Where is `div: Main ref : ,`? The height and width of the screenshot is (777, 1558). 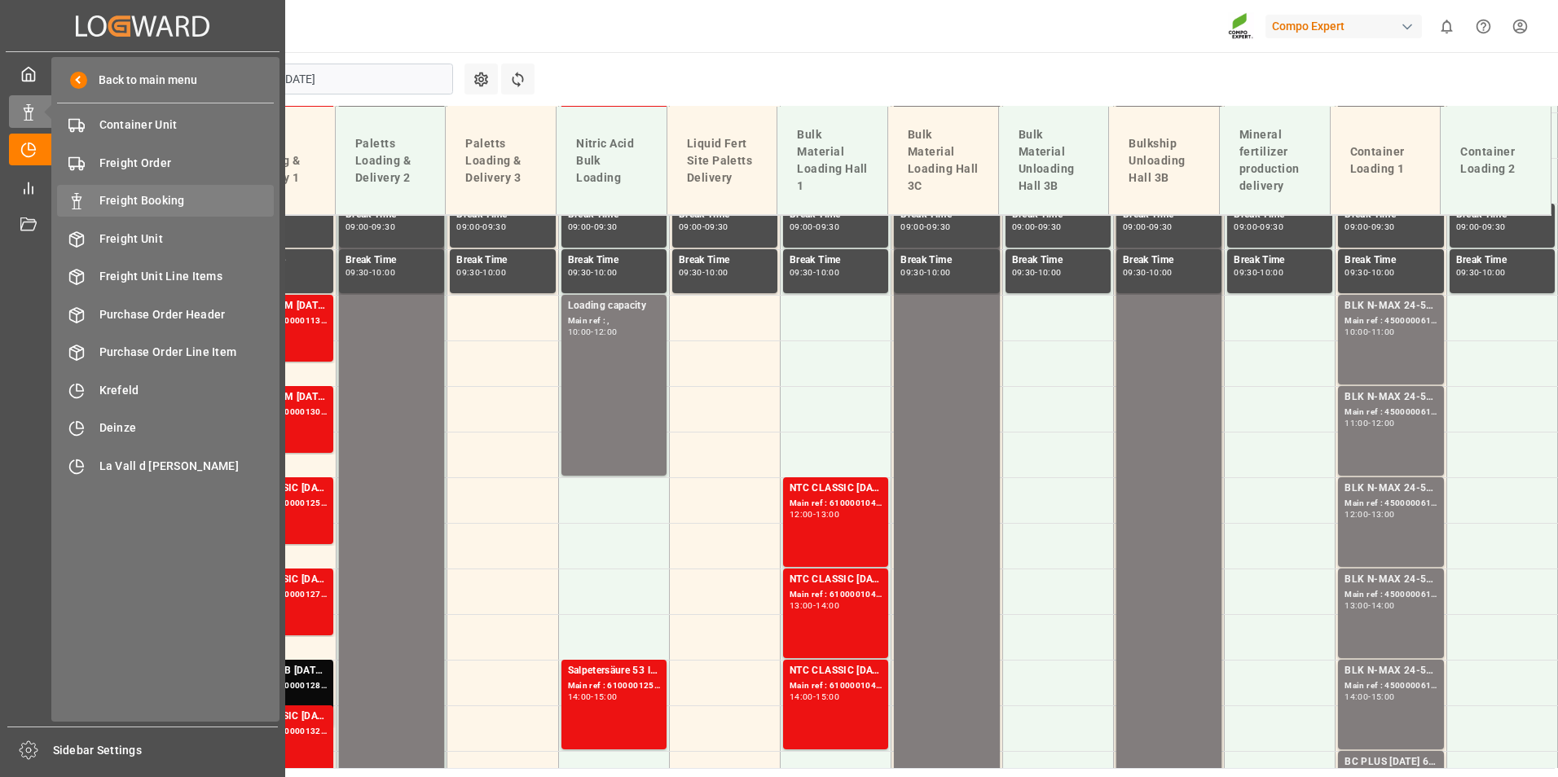 div: Main ref : , is located at coordinates (614, 321).